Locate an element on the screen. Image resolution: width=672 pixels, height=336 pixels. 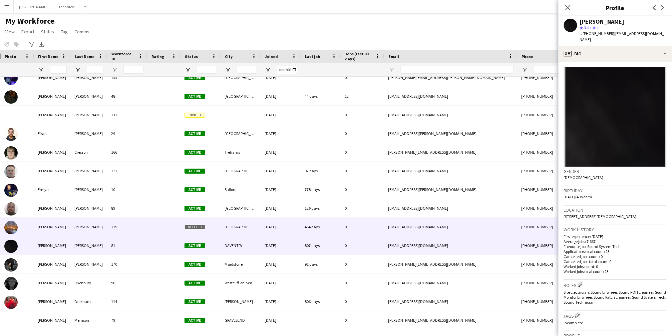
span: Workforce ID is located at coordinates (123, 56).